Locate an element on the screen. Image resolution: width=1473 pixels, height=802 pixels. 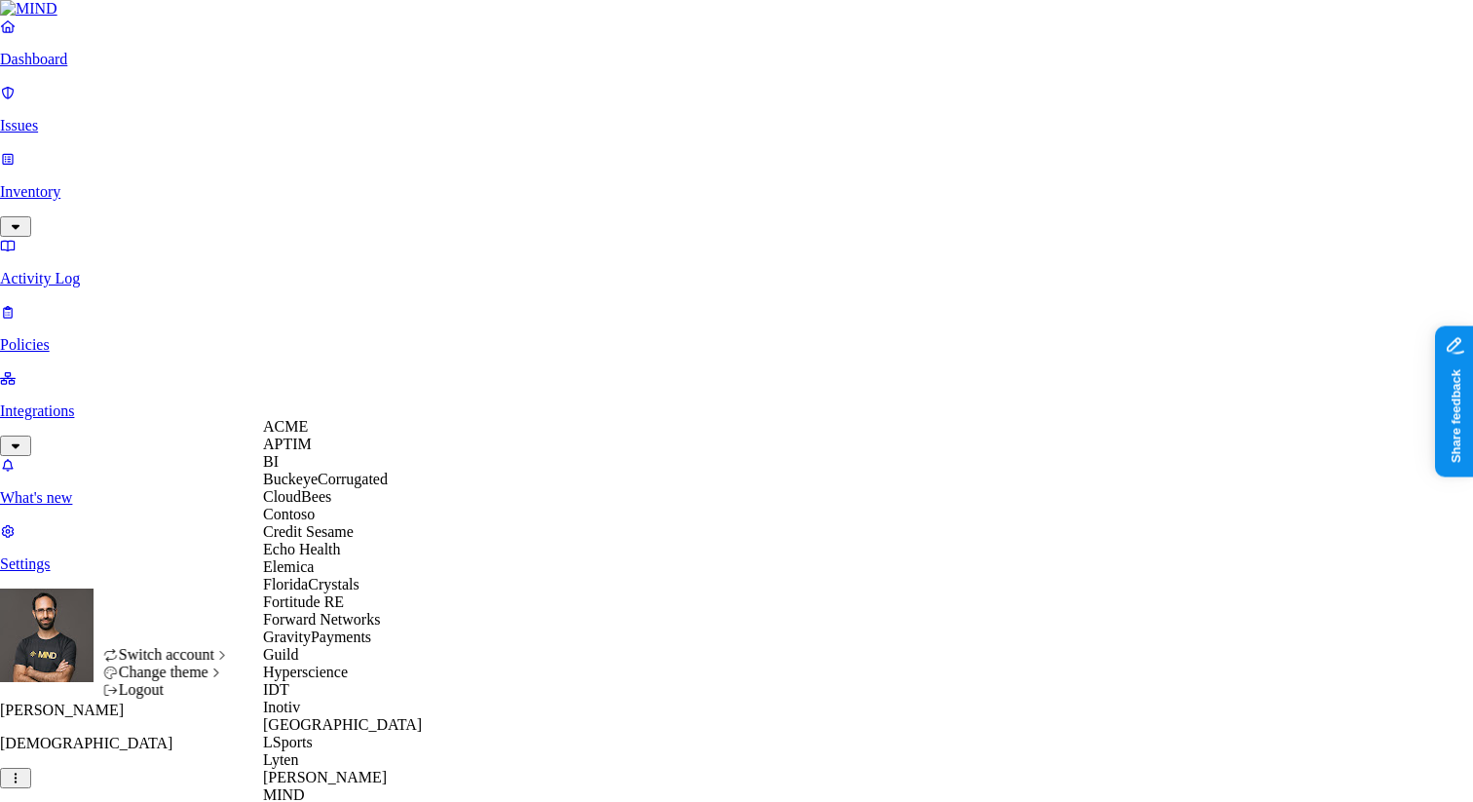
span: Change theme is located at coordinates (164, 671).